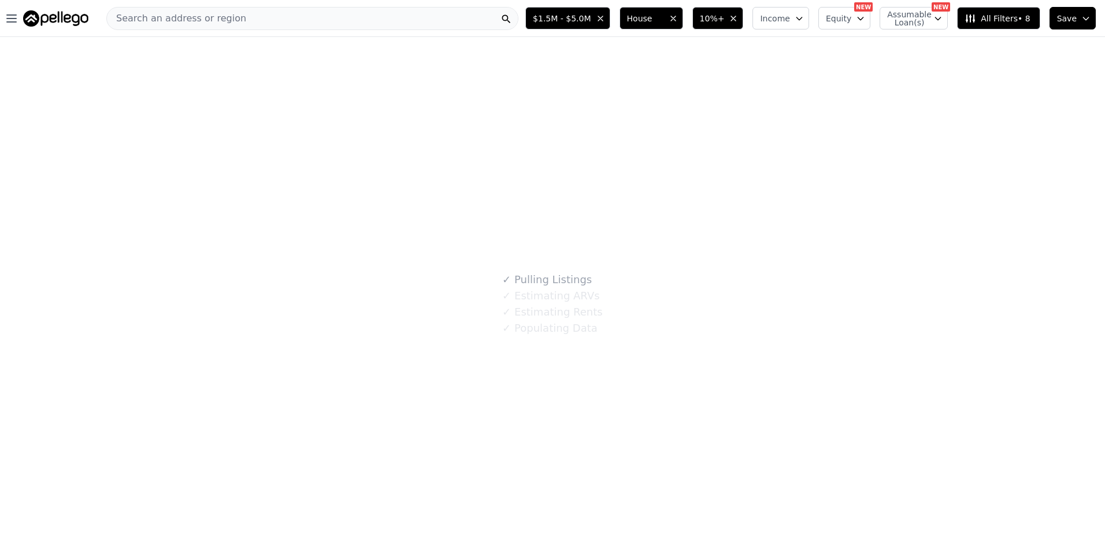 The image size is (1105, 534). Describe the element at coordinates (550, 328) in the screenshot. I see `div: Populating Data` at that location.